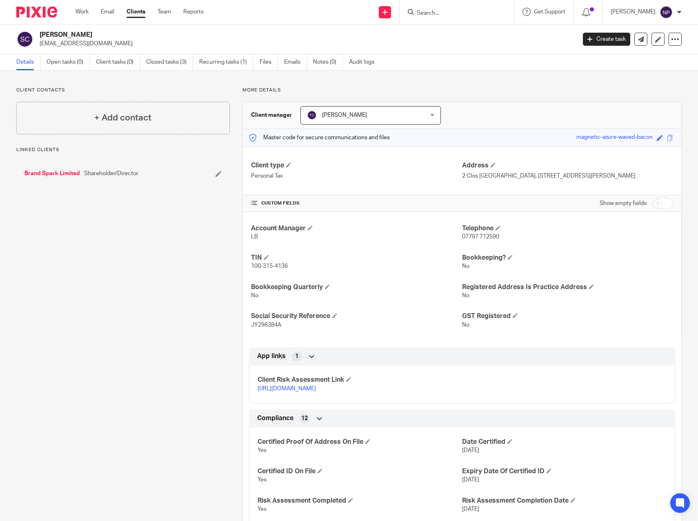  What do you see at coordinates (297, 356) in the screenshot?
I see `span: 1` at bounding box center [297, 356].